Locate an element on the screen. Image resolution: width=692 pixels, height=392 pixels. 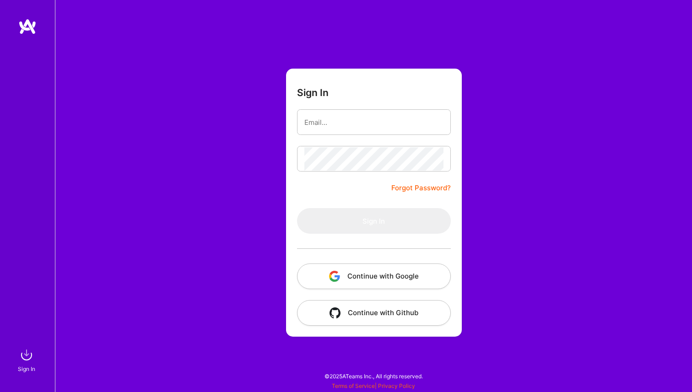
a: Privacy Policy is located at coordinates (396, 386).